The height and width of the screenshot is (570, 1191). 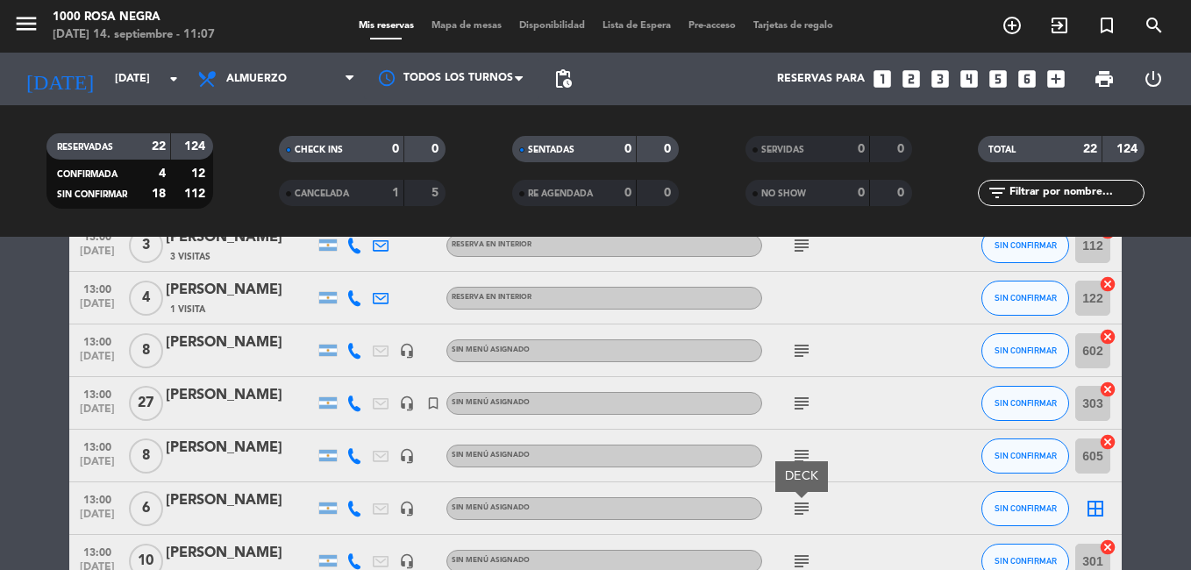 I want to click on i: looks_two, so click(x=911, y=79).